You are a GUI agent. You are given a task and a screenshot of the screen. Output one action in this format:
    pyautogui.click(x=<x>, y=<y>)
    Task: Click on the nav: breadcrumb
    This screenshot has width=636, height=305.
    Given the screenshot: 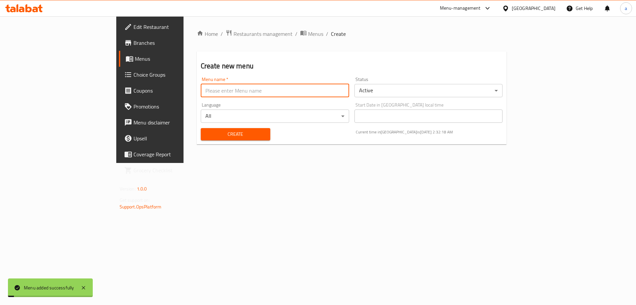 What is the action you would take?
    pyautogui.click(x=352, y=34)
    